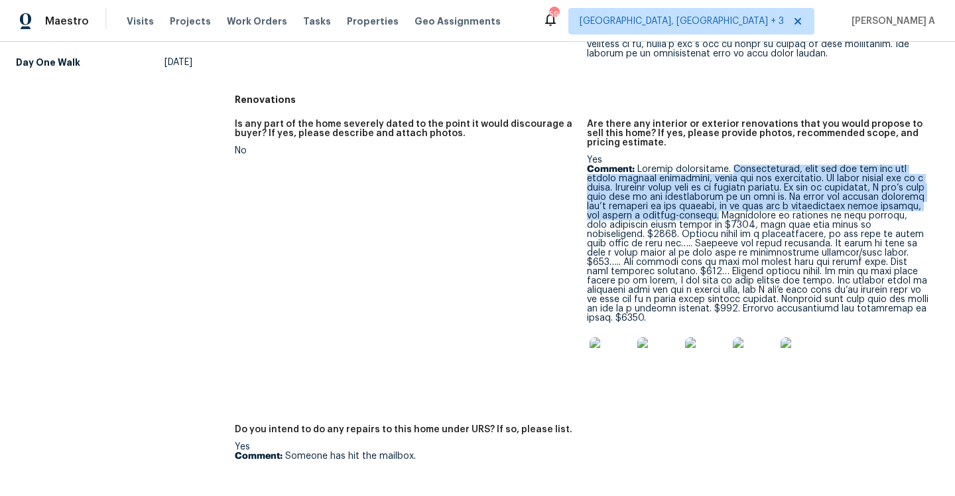 This screenshot has height=496, width=955. Describe the element at coordinates (758, 243) in the screenshot. I see `p: Loremip dolorsitame. Consecteturad, elit sed doe tem inc utl etdolo magnaal enimadmini, venia qui...` at that location.